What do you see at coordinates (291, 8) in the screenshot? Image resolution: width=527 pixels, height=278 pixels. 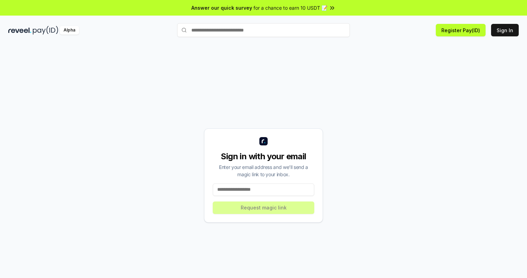 I see `span: for a chance to earn 10 USDT 📝` at bounding box center [291, 8].